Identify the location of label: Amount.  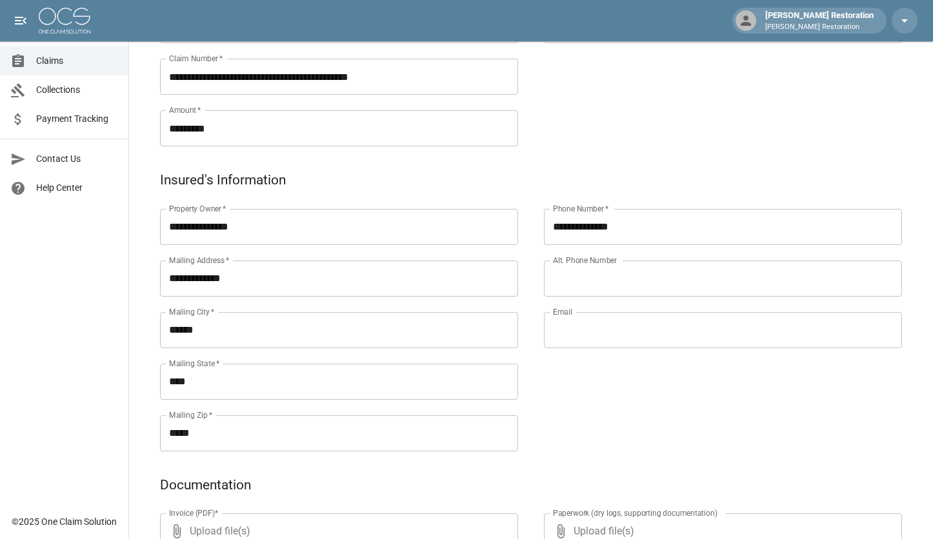
(185, 110).